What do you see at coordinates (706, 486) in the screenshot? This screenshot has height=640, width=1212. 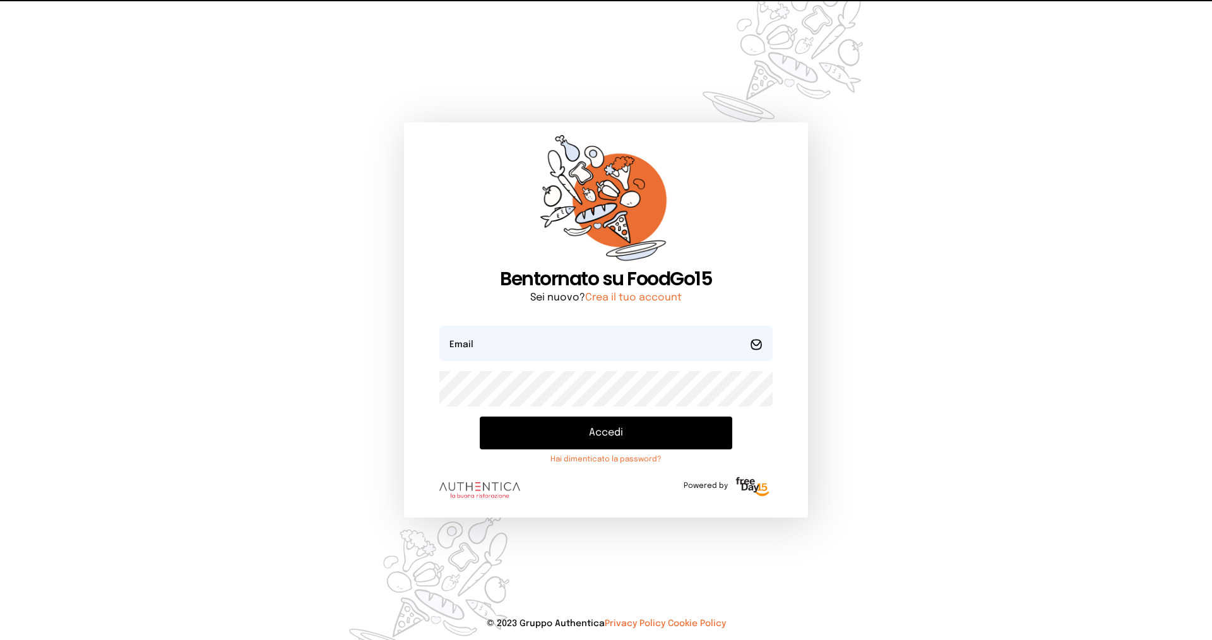 I see `span: Powered by` at bounding box center [706, 486].